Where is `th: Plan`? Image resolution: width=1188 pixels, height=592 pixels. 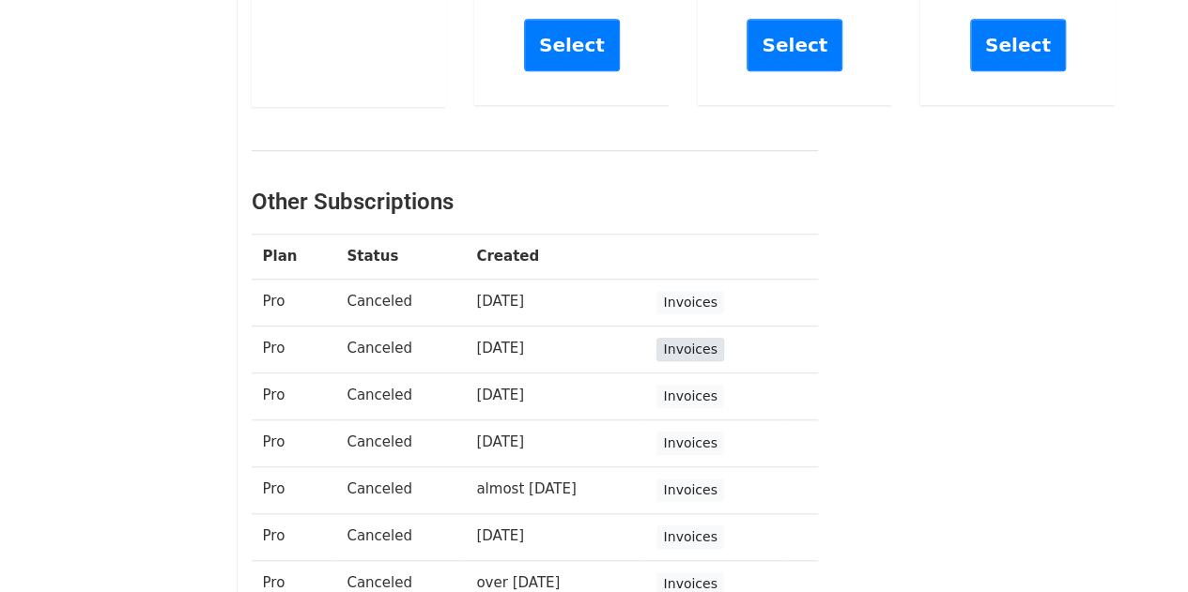 th: Plan is located at coordinates (294, 257).